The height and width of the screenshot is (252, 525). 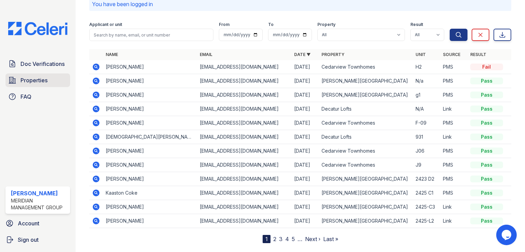 I want to click on td: 2425-L2, so click(x=426, y=221).